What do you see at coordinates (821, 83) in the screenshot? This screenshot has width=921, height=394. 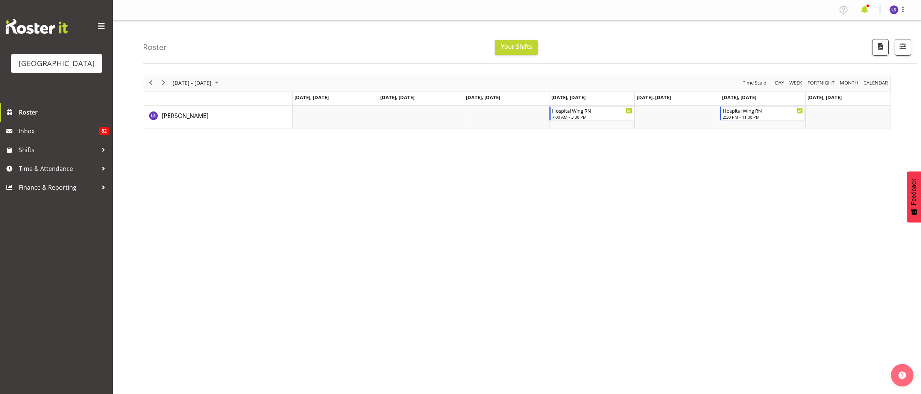 I see `span: Fortnight` at bounding box center [821, 83].